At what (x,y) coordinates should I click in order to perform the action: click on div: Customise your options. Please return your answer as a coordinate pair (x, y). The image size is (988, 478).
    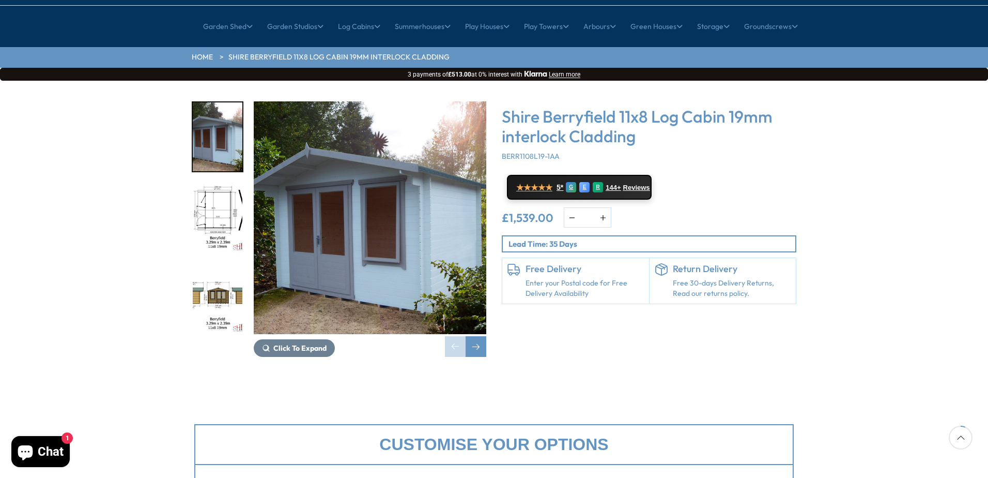
    Looking at the image, I should click on (494, 444).